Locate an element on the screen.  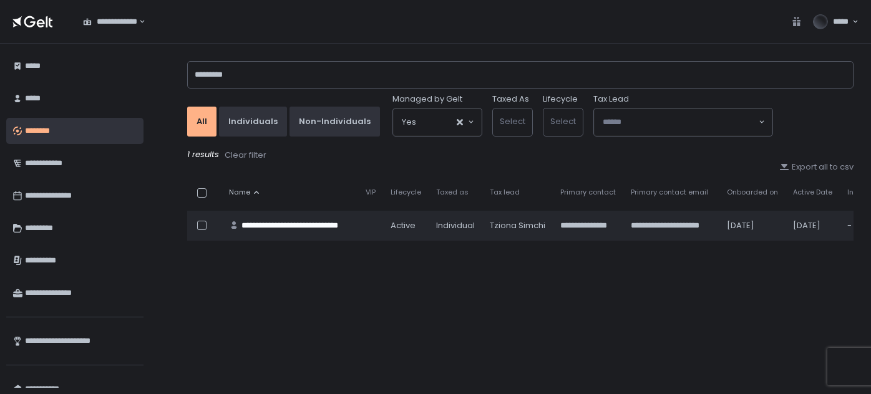
button: All is located at coordinates (202, 122).